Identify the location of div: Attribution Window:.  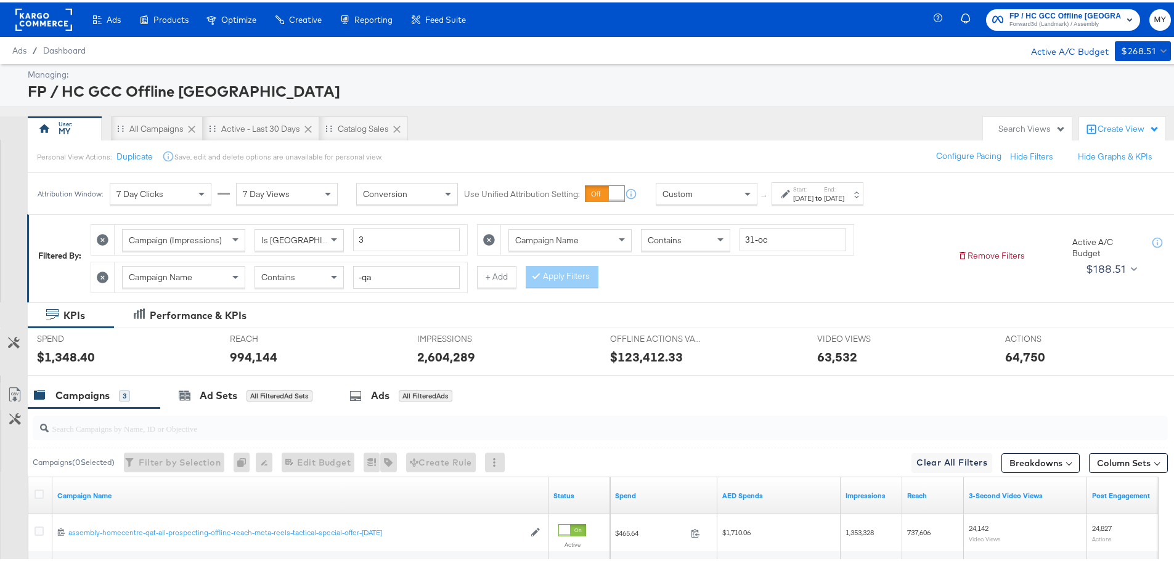
(70, 192).